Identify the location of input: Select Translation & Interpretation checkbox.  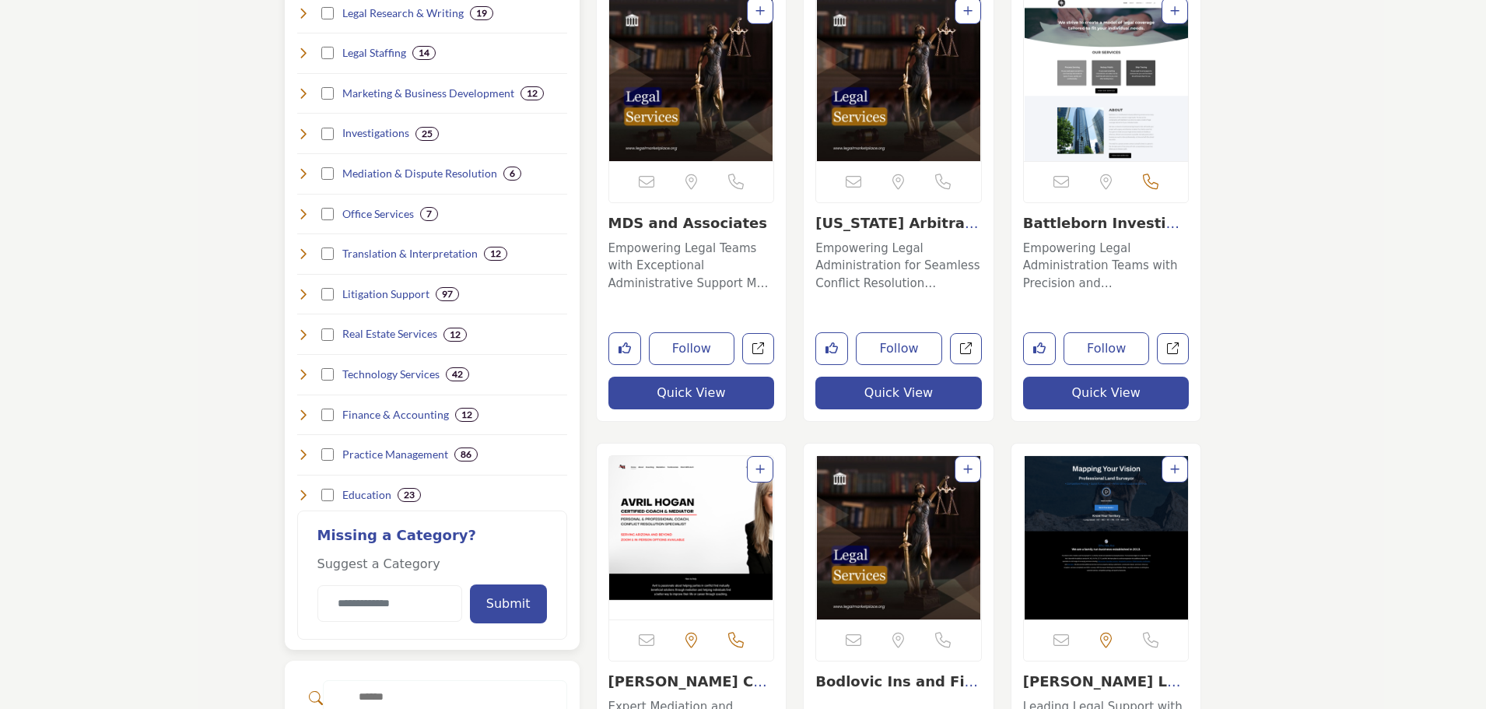
(328, 254).